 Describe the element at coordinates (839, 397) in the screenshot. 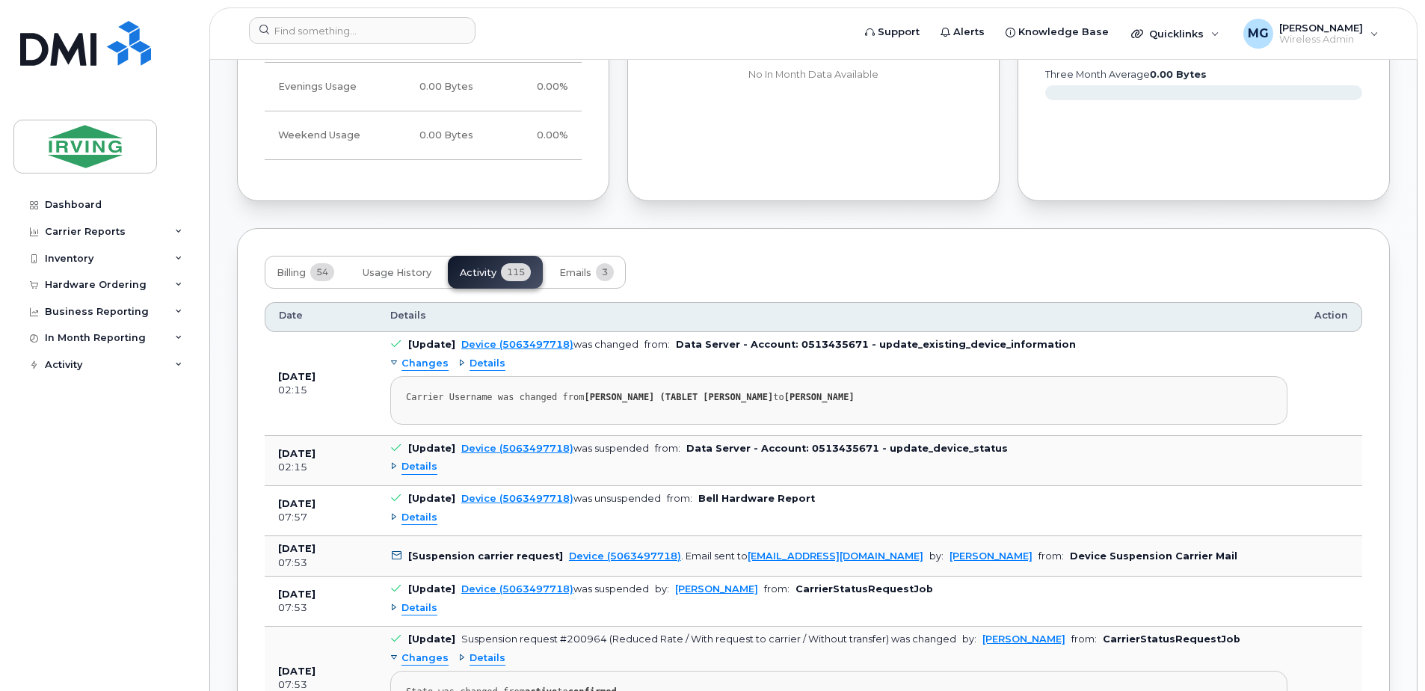

I see `div: Carrier Username was changed from to` at that location.